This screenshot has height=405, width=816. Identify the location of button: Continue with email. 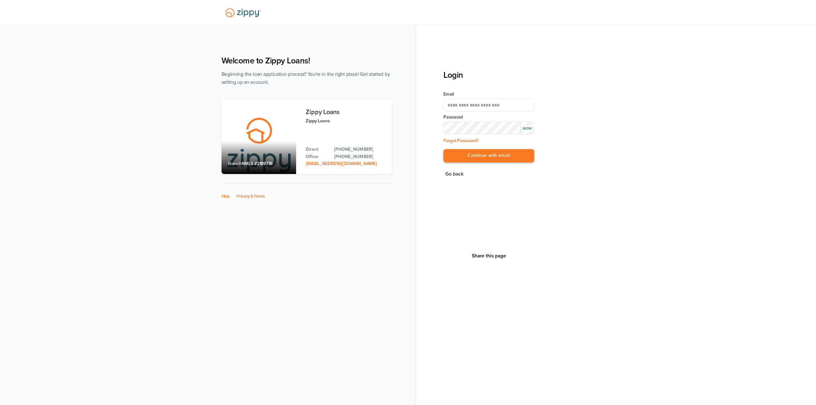
(489, 156).